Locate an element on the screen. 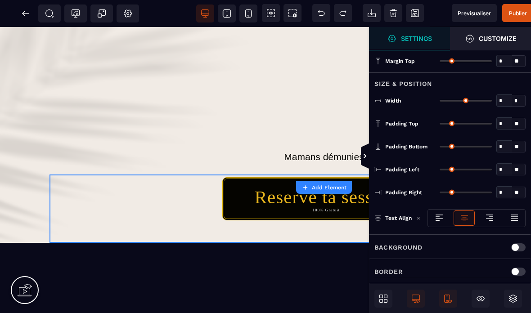  span: Open Layers is located at coordinates (513, 299).